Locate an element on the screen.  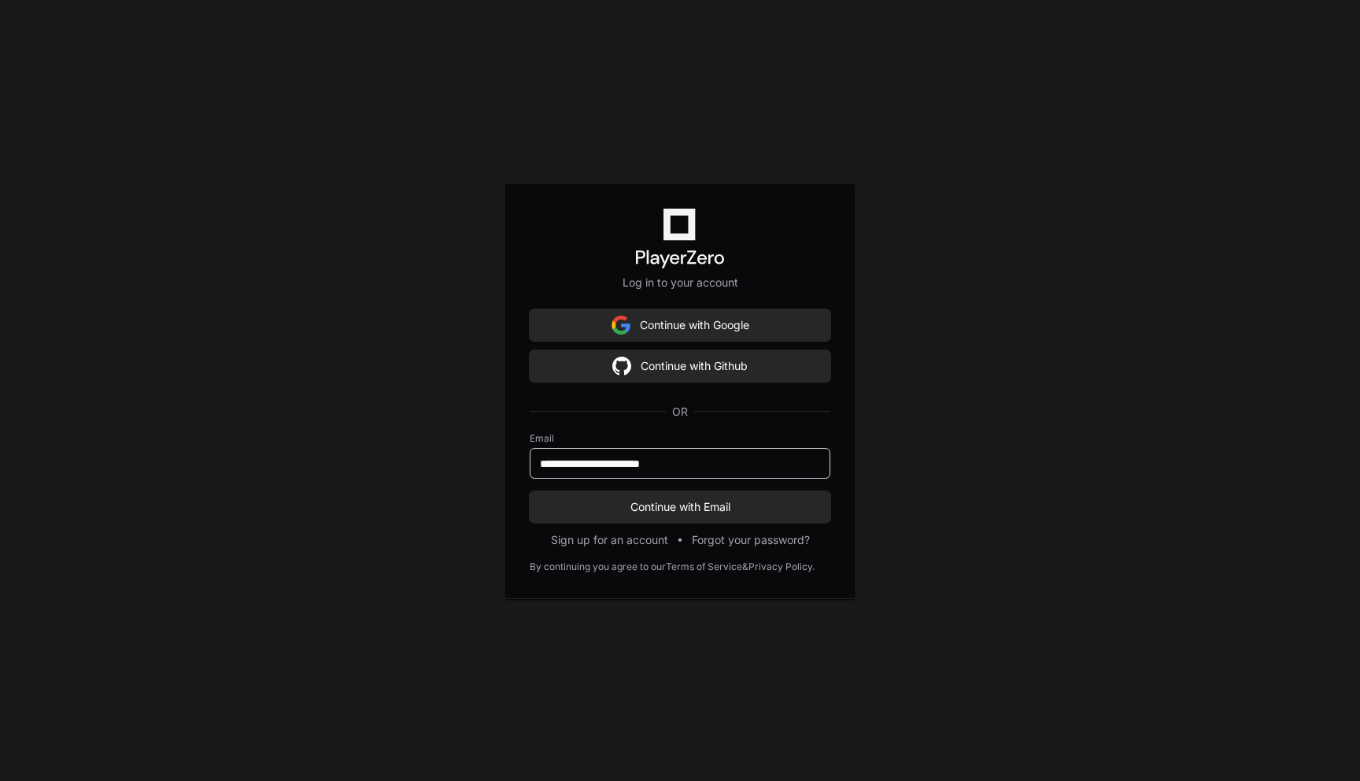
label: Email is located at coordinates (680, 438).